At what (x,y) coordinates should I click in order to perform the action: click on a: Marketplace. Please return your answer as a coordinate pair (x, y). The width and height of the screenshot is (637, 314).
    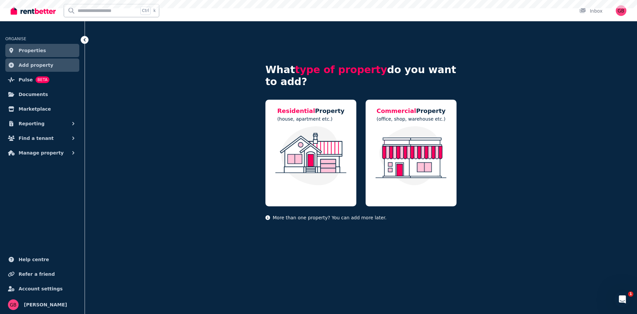
    Looking at the image, I should click on (42, 109).